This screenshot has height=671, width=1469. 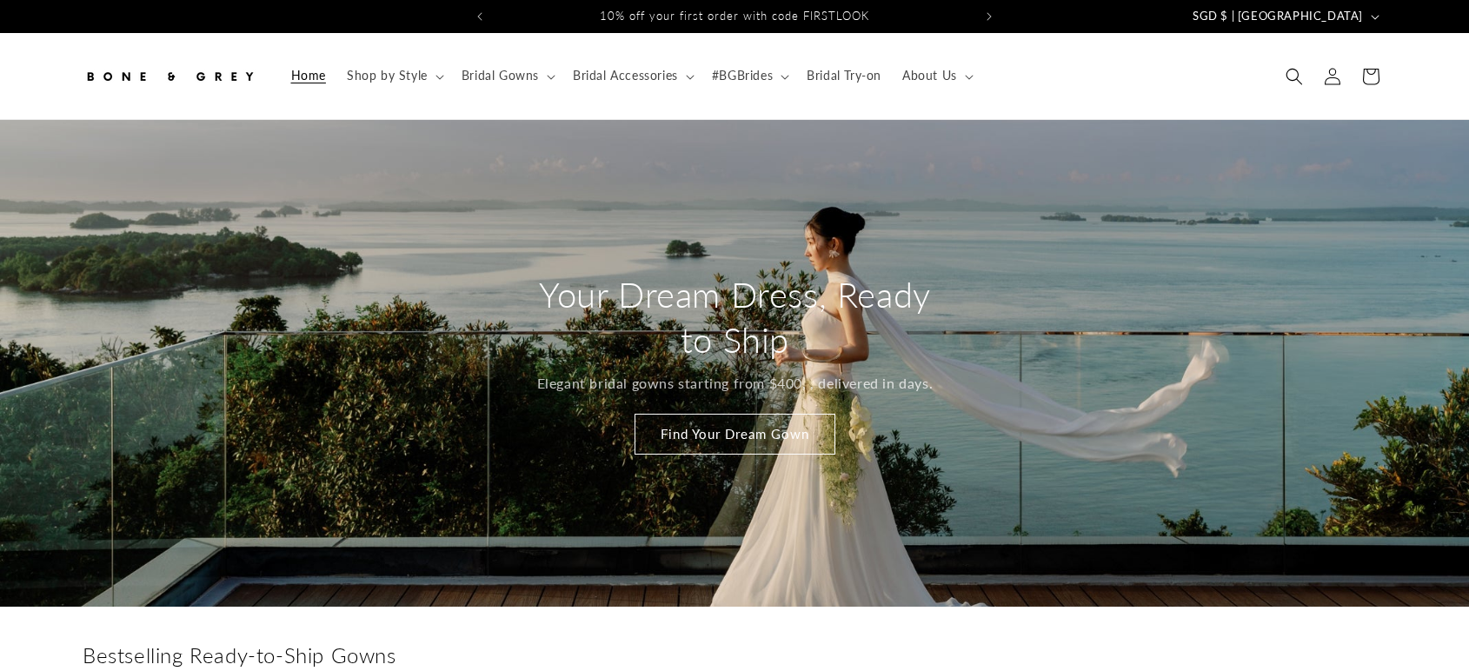 I want to click on summary: Shop by Style, so click(x=394, y=76).